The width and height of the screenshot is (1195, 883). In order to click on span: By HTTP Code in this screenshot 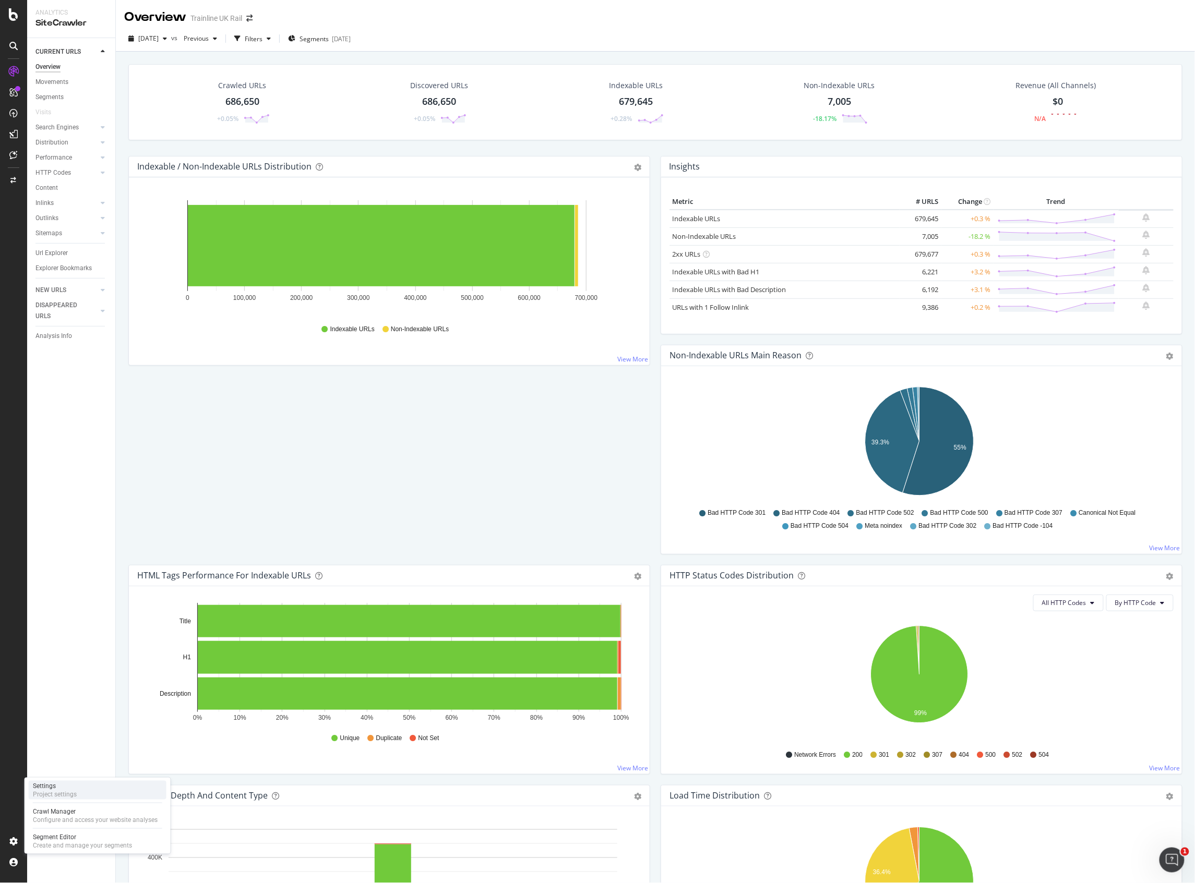, I will do `click(1135, 603)`.